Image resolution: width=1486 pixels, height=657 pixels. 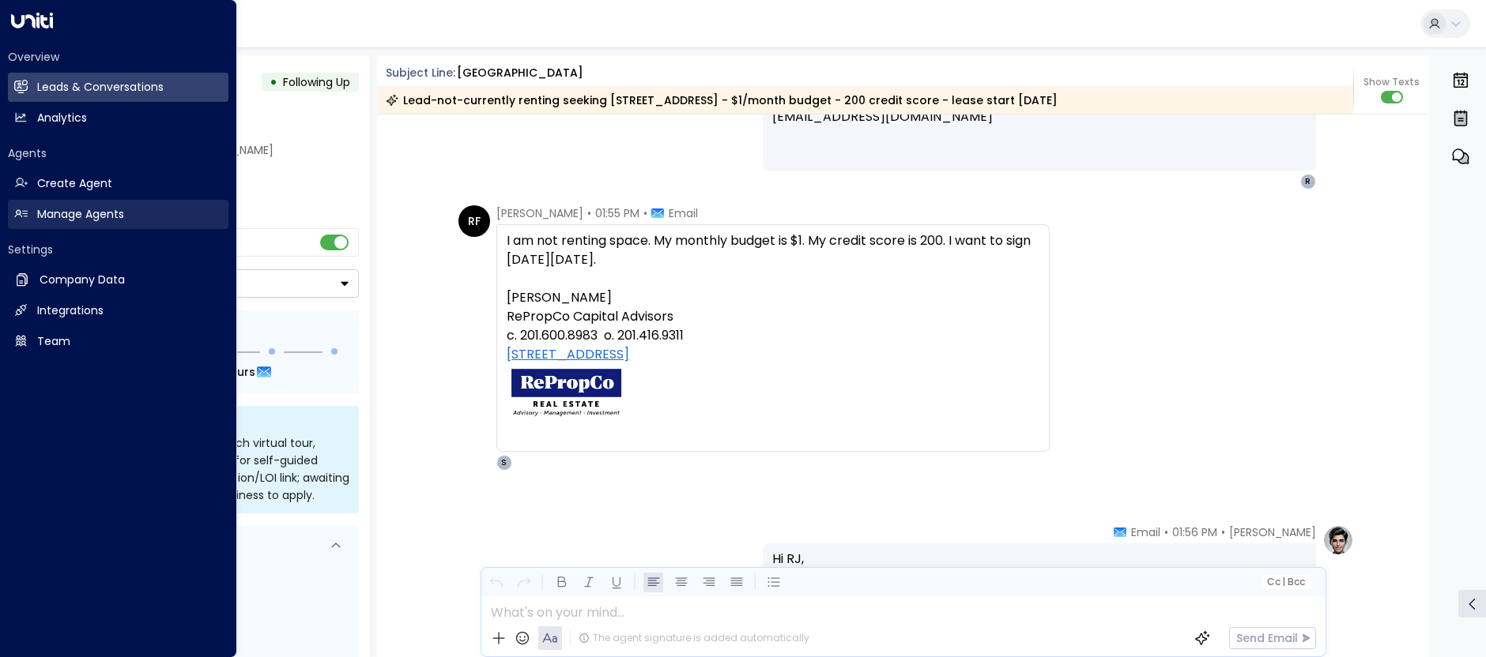 What do you see at coordinates (595, 336) in the screenshot?
I see `span: c. 201.600.8983 o. 201.416.9311` at bounding box center [595, 336].